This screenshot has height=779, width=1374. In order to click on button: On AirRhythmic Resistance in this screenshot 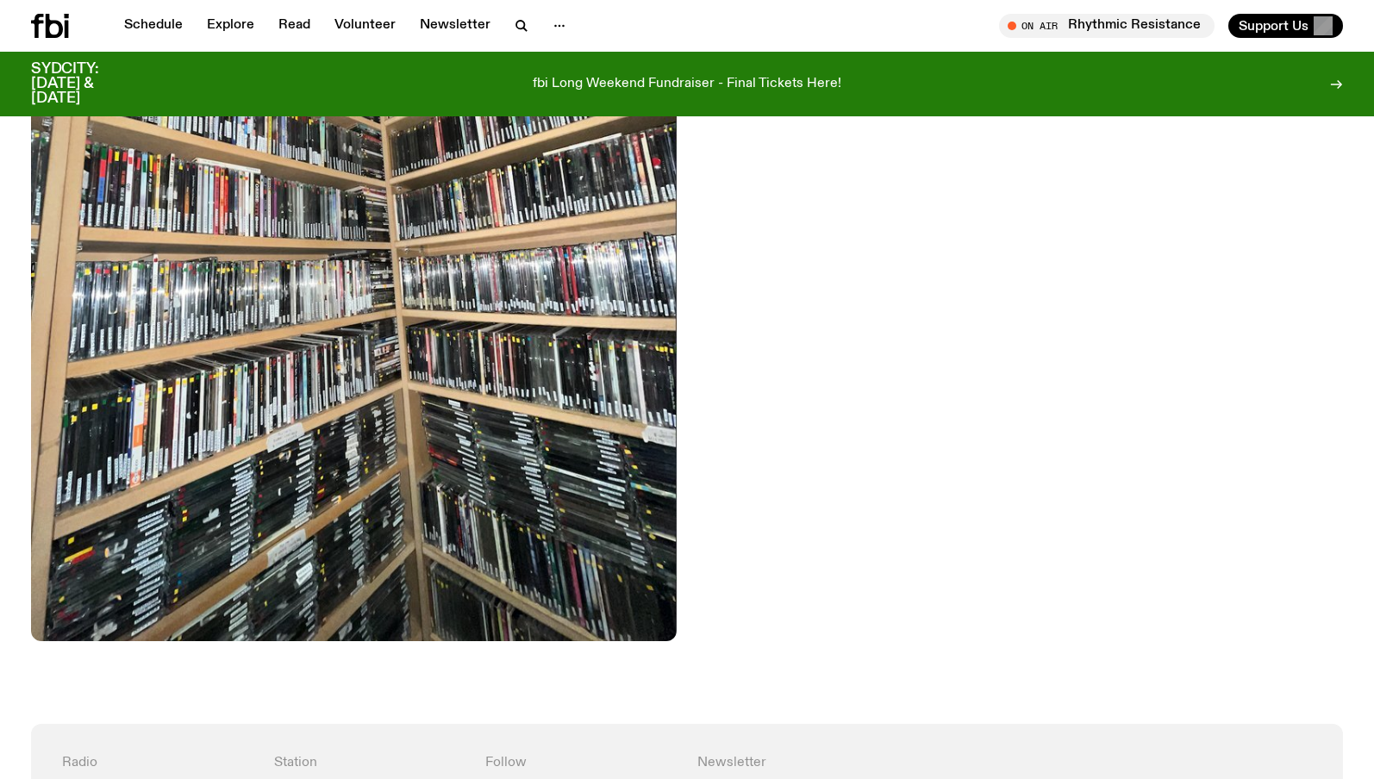, I will do `click(1107, 26)`.